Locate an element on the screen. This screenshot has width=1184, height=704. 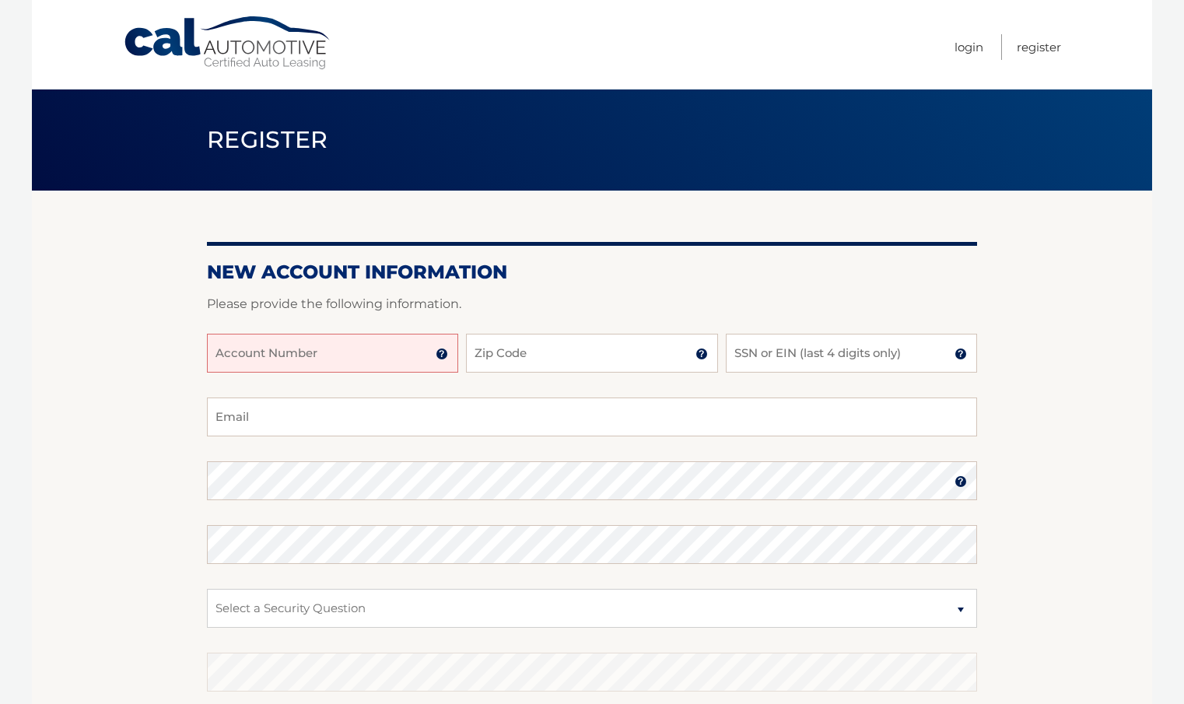
a: Cal Automotive is located at coordinates (228, 43).